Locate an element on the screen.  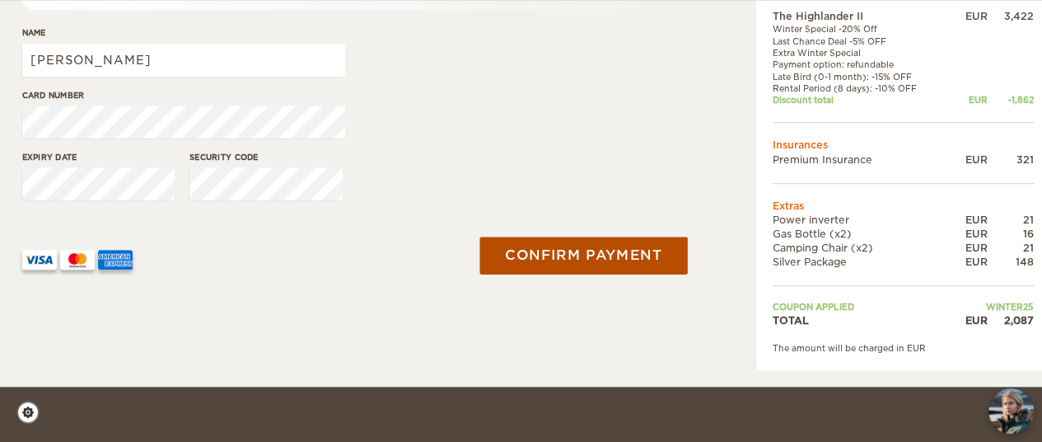
button: Confirm payment is located at coordinates (584, 255).